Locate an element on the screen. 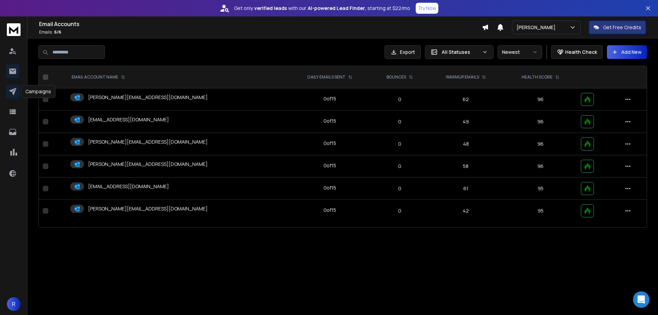 The width and height of the screenshot is (658, 315). td: 42 is located at coordinates (466, 211).